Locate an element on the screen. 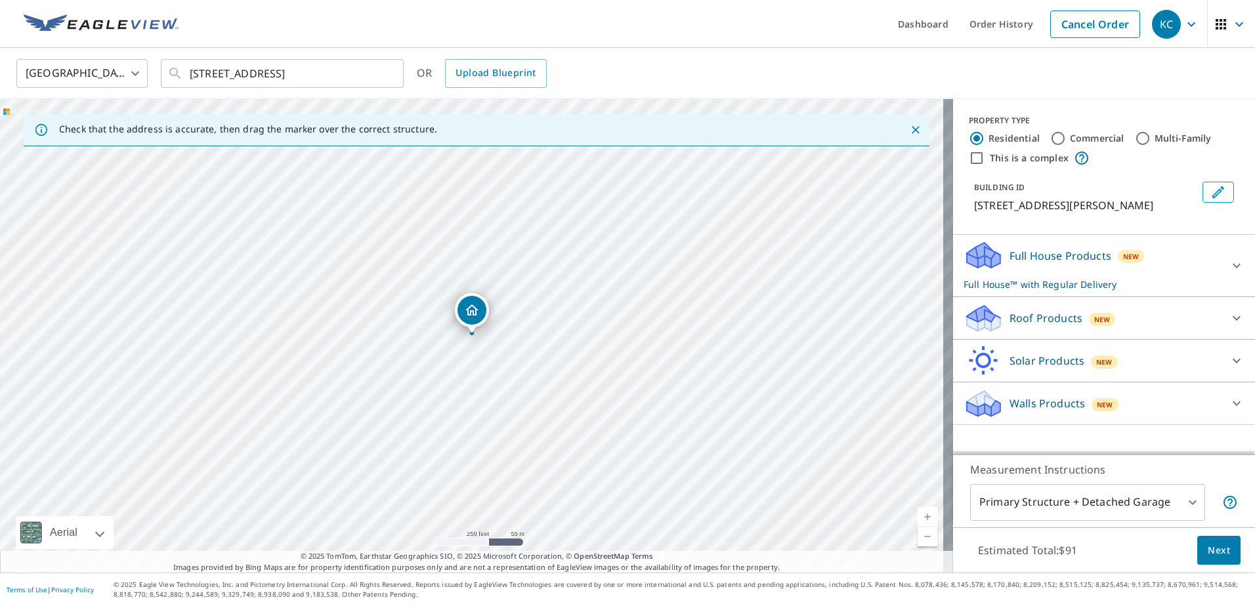 The image size is (1255, 606). button: Close is located at coordinates (916, 130).